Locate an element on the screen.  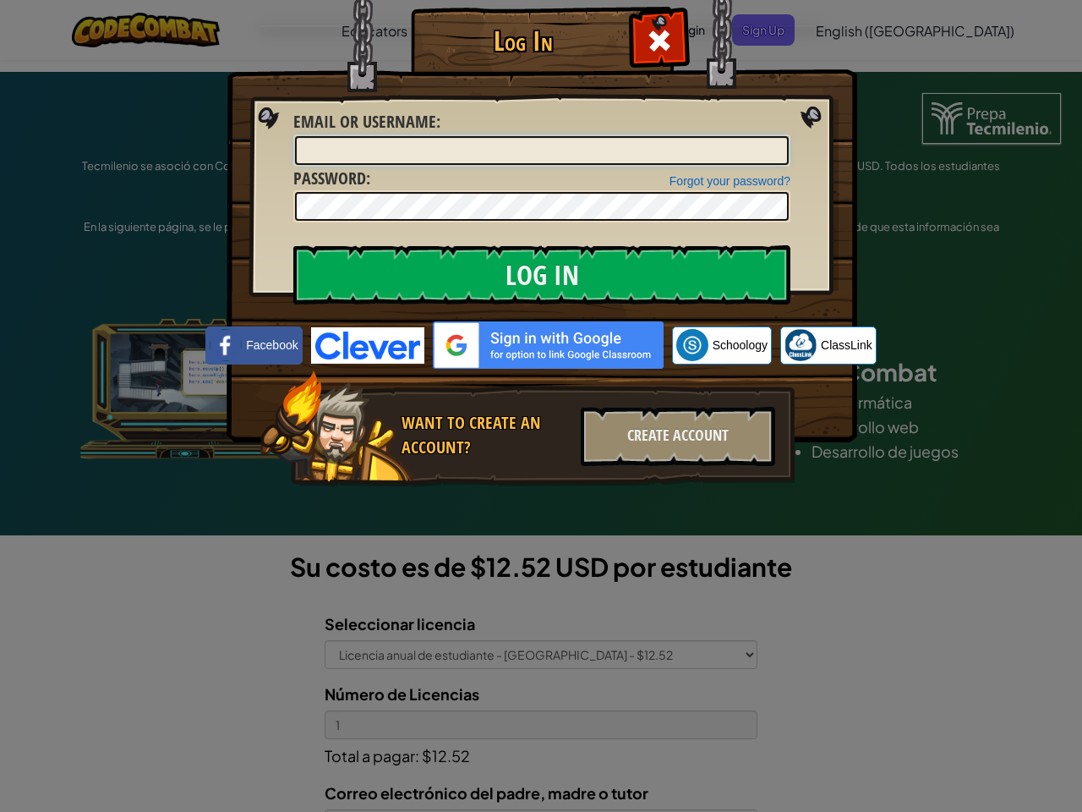
img: schoology.png is located at coordinates (692, 345).